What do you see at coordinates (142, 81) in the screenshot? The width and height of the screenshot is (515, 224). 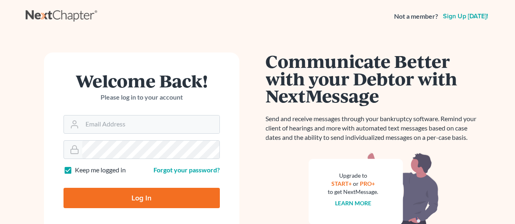 I see `h1: Welcome Back!` at bounding box center [142, 81].